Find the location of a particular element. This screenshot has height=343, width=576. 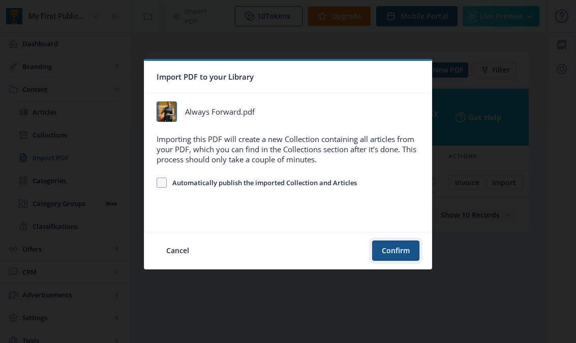

nb-card-header: Import PDF to your Library is located at coordinates (288, 77).